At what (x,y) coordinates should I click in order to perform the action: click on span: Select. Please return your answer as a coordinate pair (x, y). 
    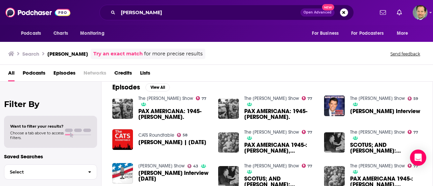
    Looking at the image, I should click on (43, 172).